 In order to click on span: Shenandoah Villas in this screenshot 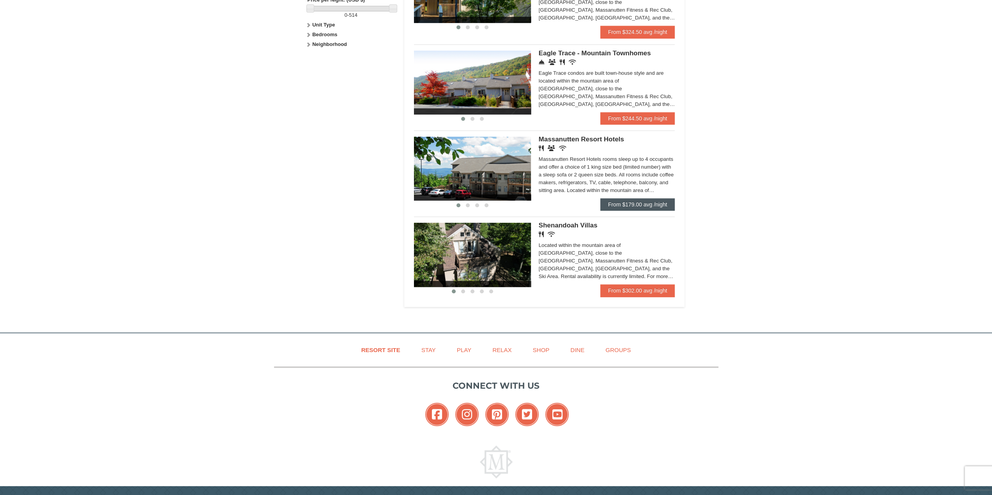, I will do `click(568, 225)`.